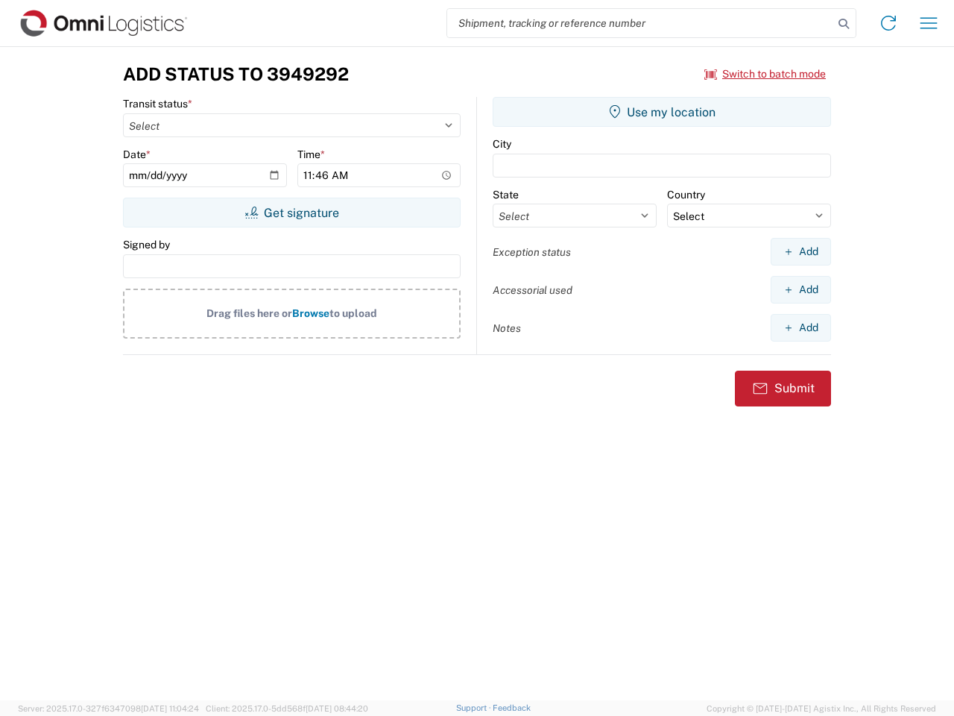 The image size is (954, 716). I want to click on label: State, so click(505, 195).